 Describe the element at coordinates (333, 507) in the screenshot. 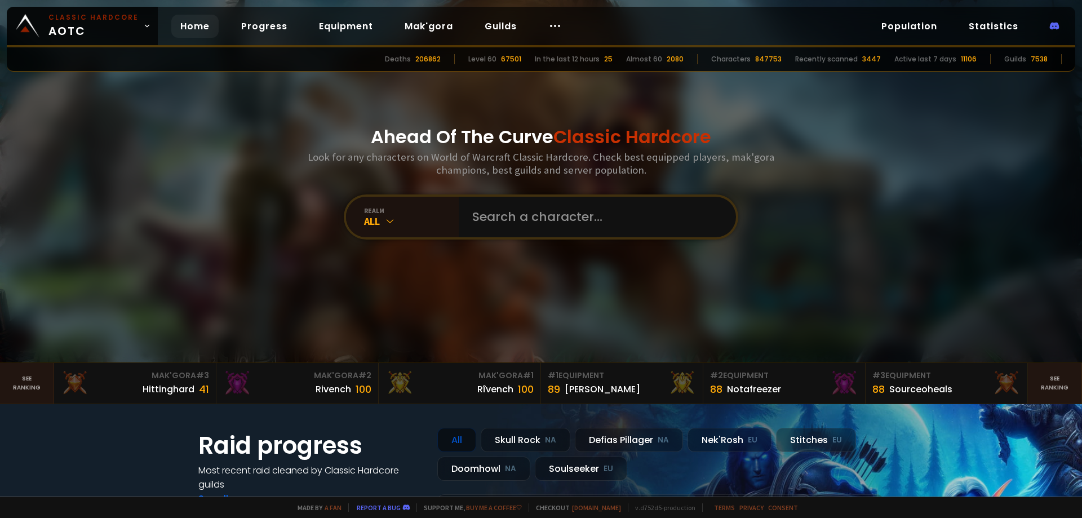

I see `a: a fan` at that location.